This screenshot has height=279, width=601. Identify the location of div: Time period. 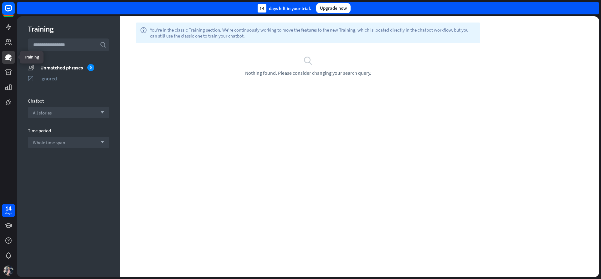
(69, 130).